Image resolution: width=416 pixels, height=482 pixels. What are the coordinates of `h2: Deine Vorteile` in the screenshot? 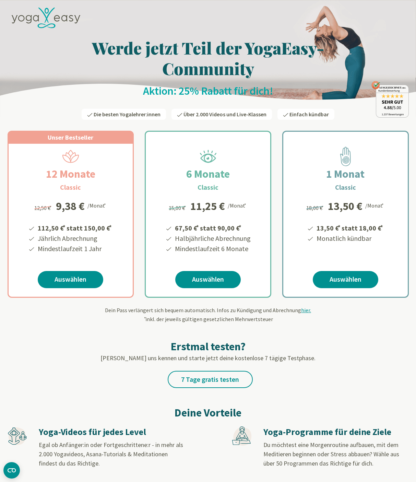 It's located at (208, 412).